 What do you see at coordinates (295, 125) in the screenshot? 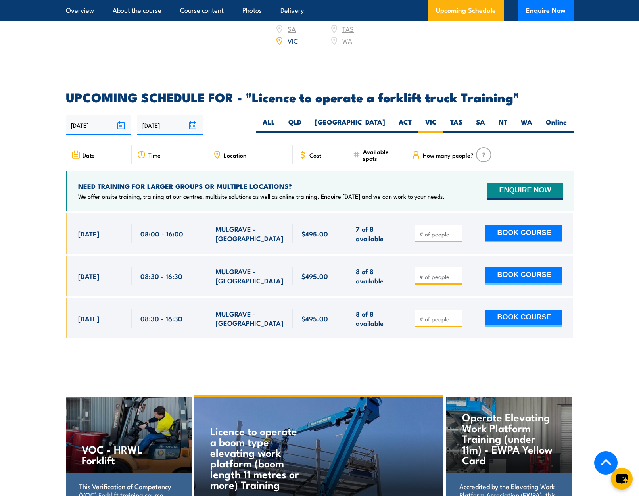
I see `label: QLD` at bounding box center [295, 125].